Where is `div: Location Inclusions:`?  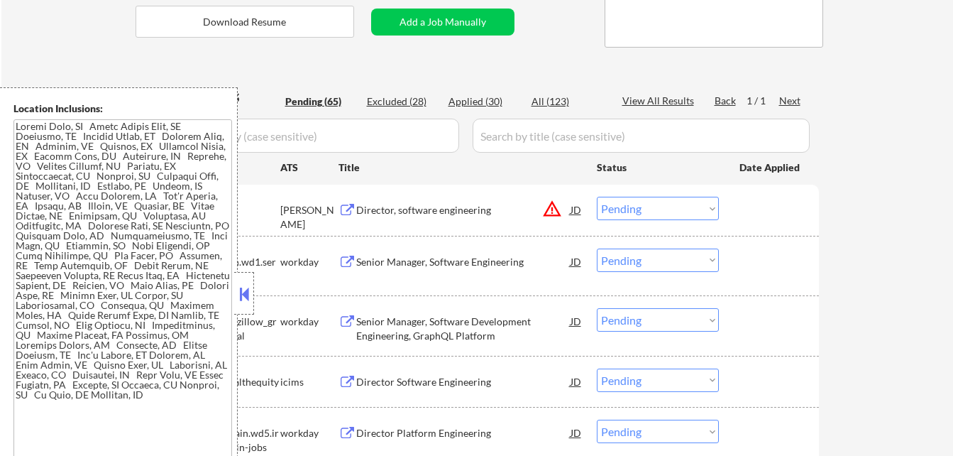 div: Location Inclusions: is located at coordinates (123, 109).